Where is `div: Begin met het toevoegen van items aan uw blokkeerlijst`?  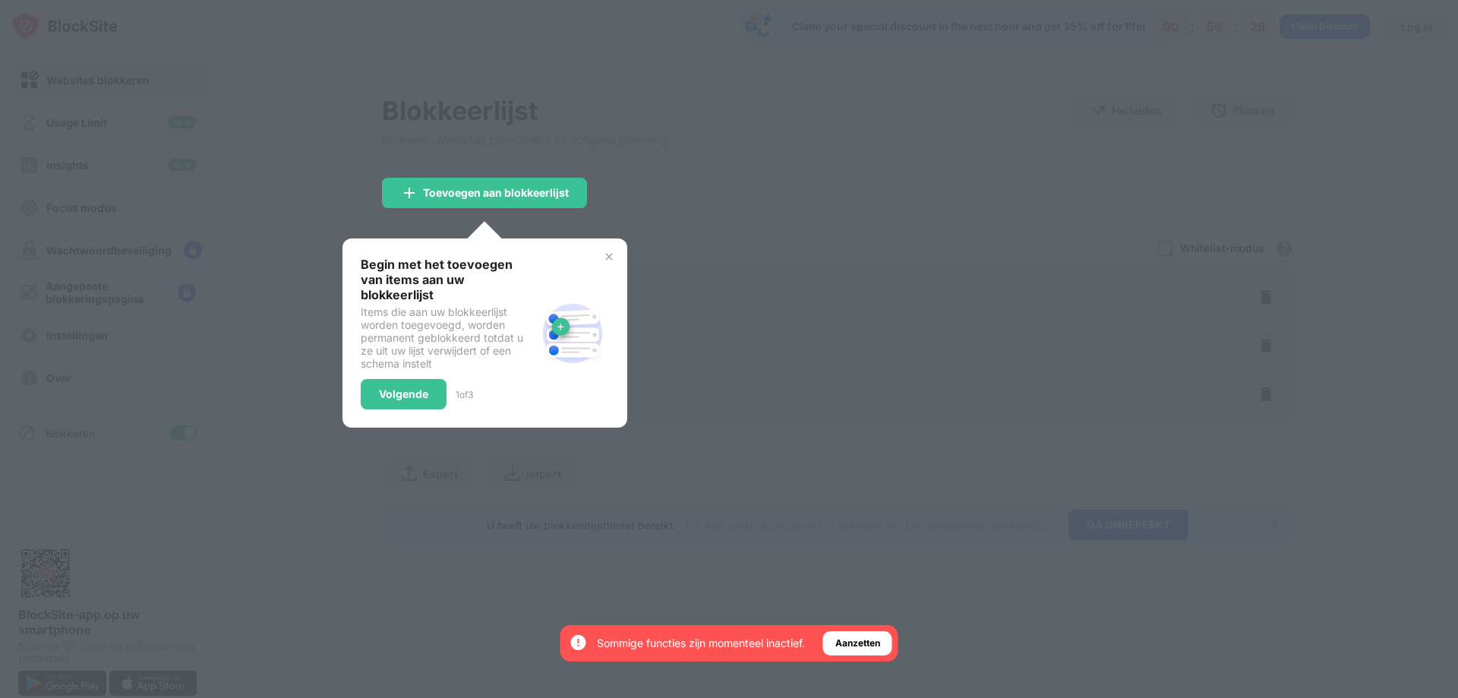 div: Begin met het toevoegen van items aan uw blokkeerlijst is located at coordinates (448, 279).